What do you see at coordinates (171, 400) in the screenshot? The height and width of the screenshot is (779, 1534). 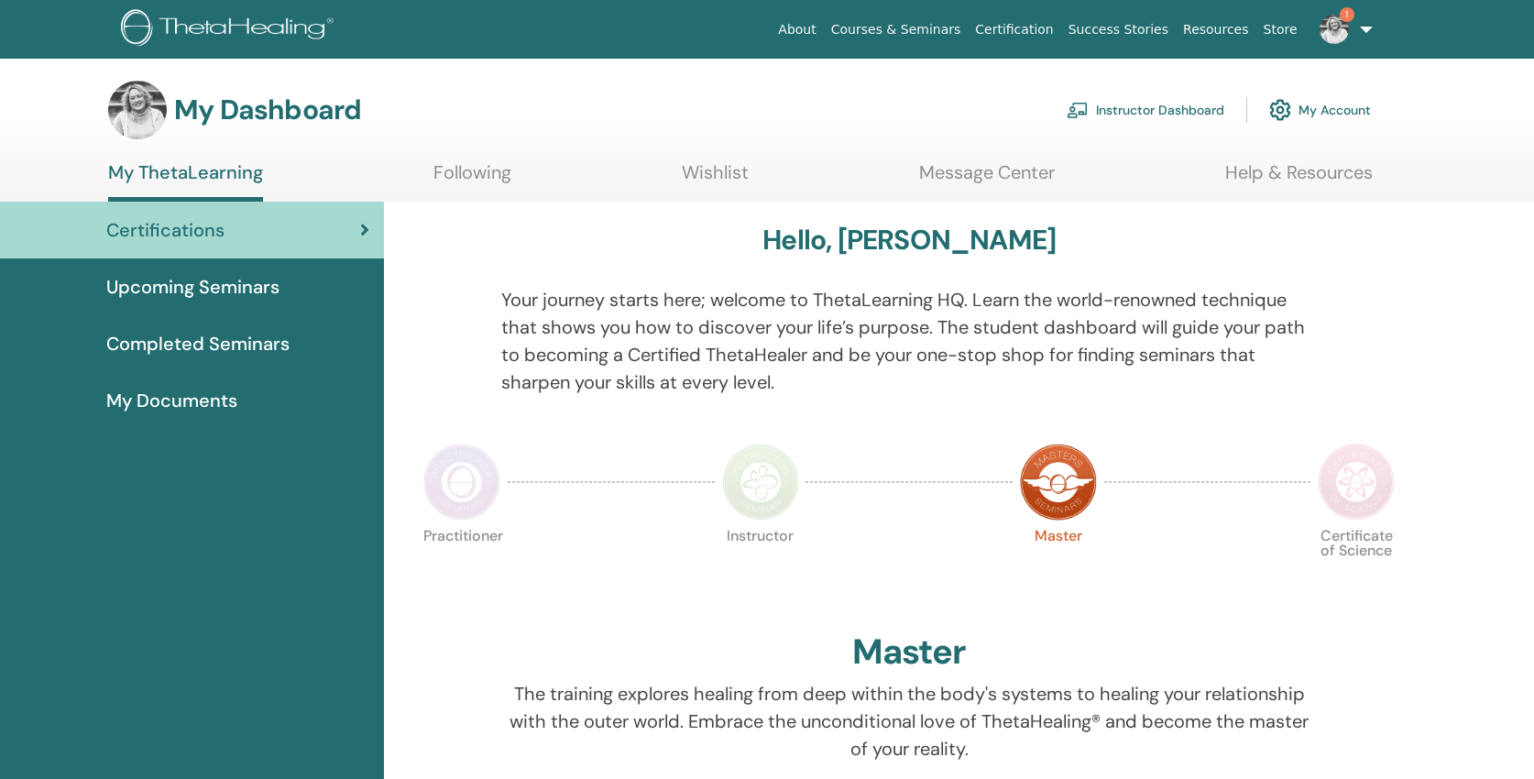 I see `span: My Documents` at bounding box center [171, 400].